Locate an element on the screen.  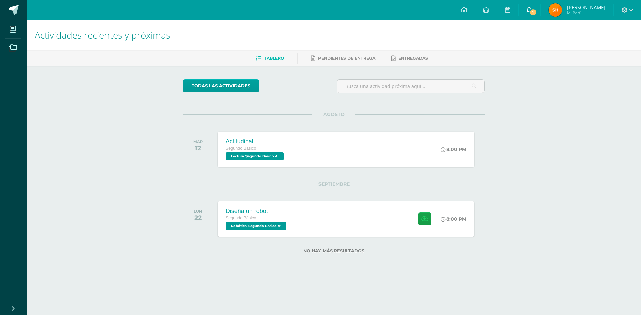
span: AGOSTO is located at coordinates (334, 115).